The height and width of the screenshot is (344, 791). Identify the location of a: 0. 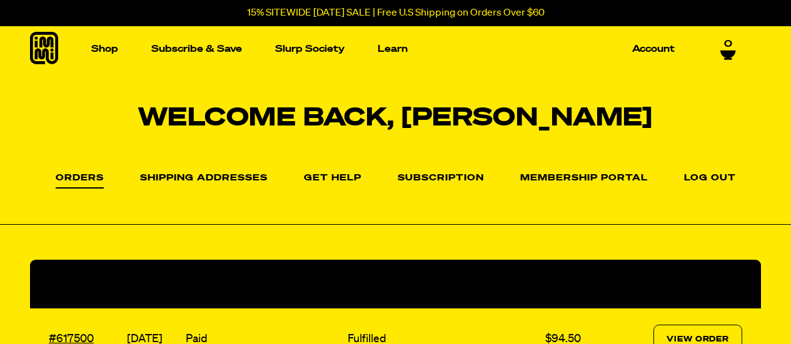
(728, 49).